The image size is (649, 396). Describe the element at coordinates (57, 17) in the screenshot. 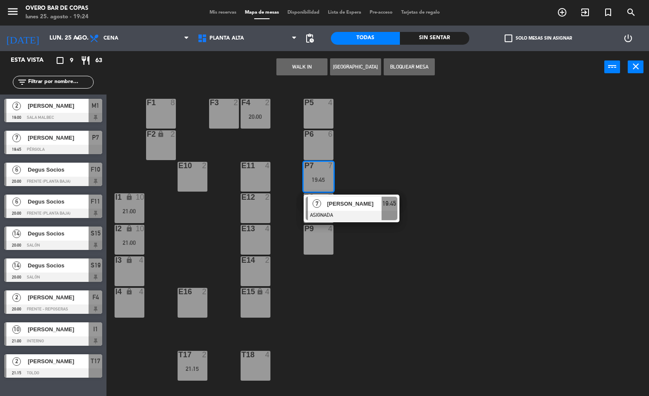

I see `div: lunes 25. agosto - 19:24` at that location.